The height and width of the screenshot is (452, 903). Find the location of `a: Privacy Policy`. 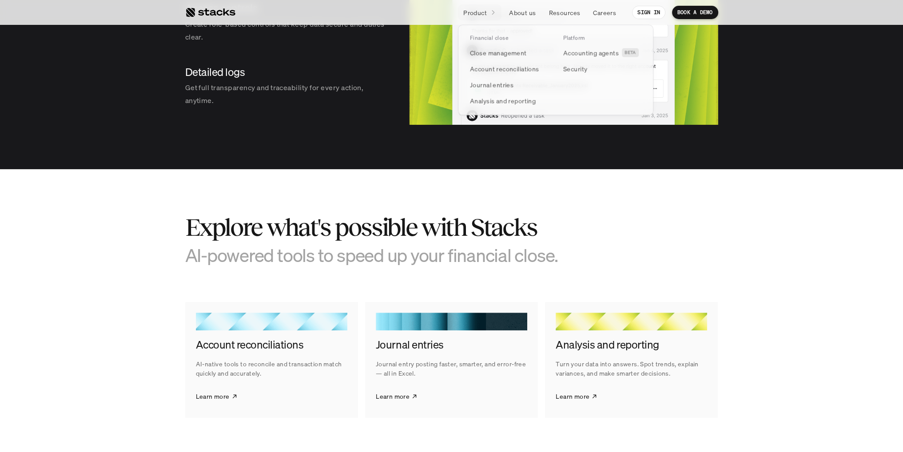

a: Privacy Policy is located at coordinates (124, 172).